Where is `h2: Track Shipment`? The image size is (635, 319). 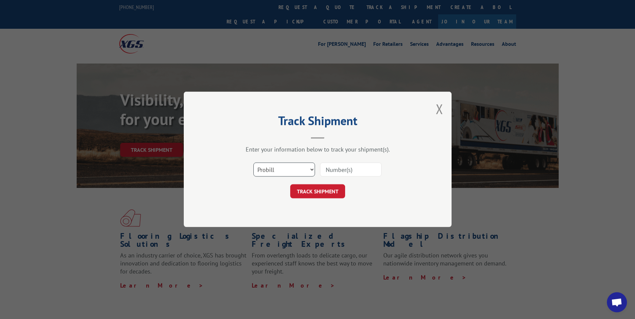
h2: Track Shipment is located at coordinates (318, 123).